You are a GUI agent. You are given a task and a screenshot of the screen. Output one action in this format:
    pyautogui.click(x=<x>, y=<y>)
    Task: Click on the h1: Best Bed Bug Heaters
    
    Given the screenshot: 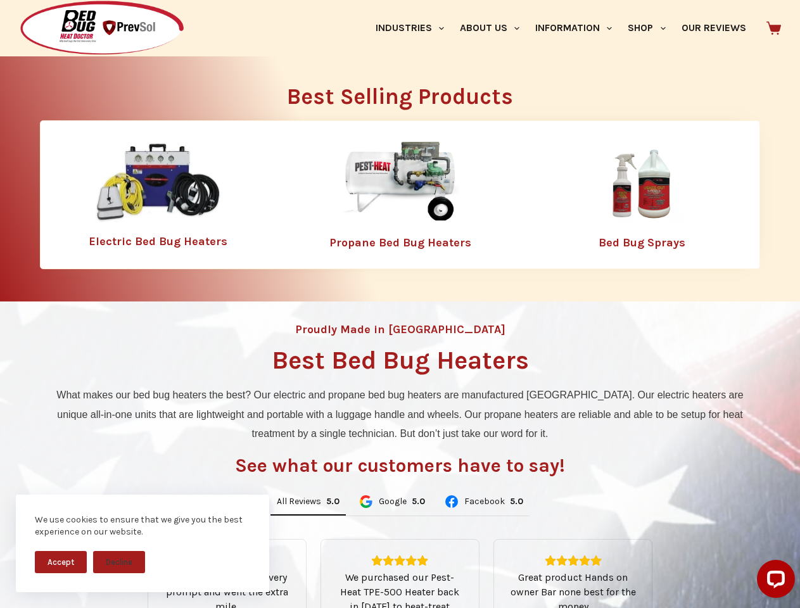 What is the action you would take?
    pyautogui.click(x=400, y=361)
    